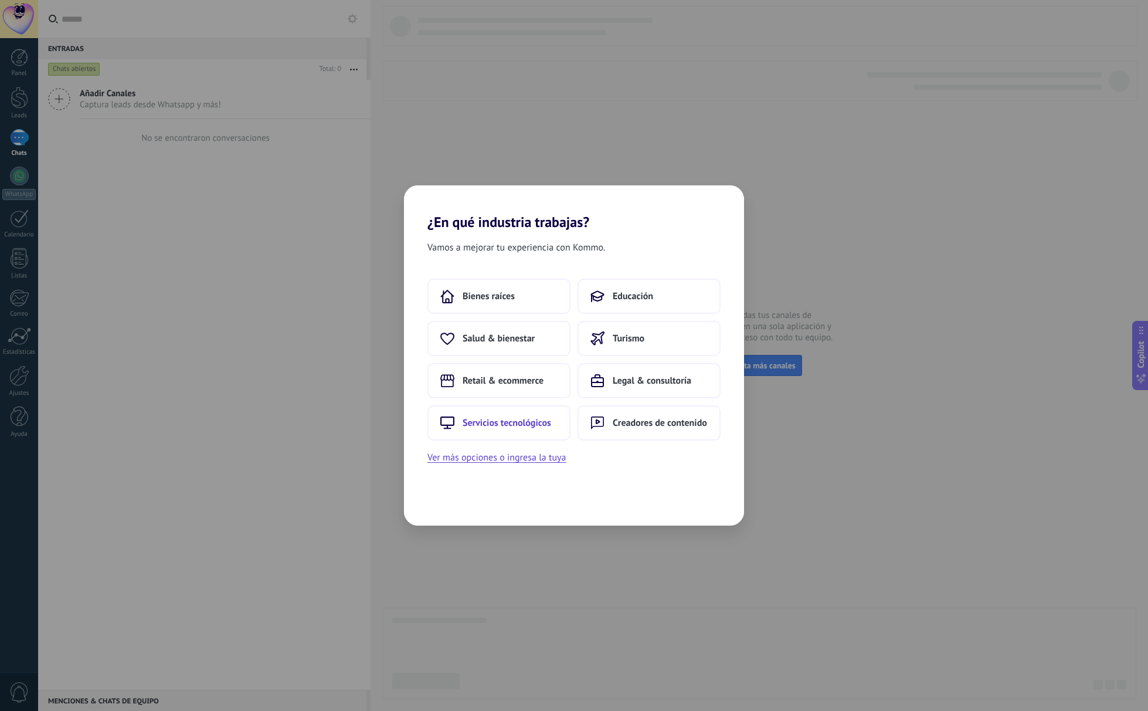  What do you see at coordinates (488, 296) in the screenshot?
I see `span: Bienes raíces` at bounding box center [488, 296].